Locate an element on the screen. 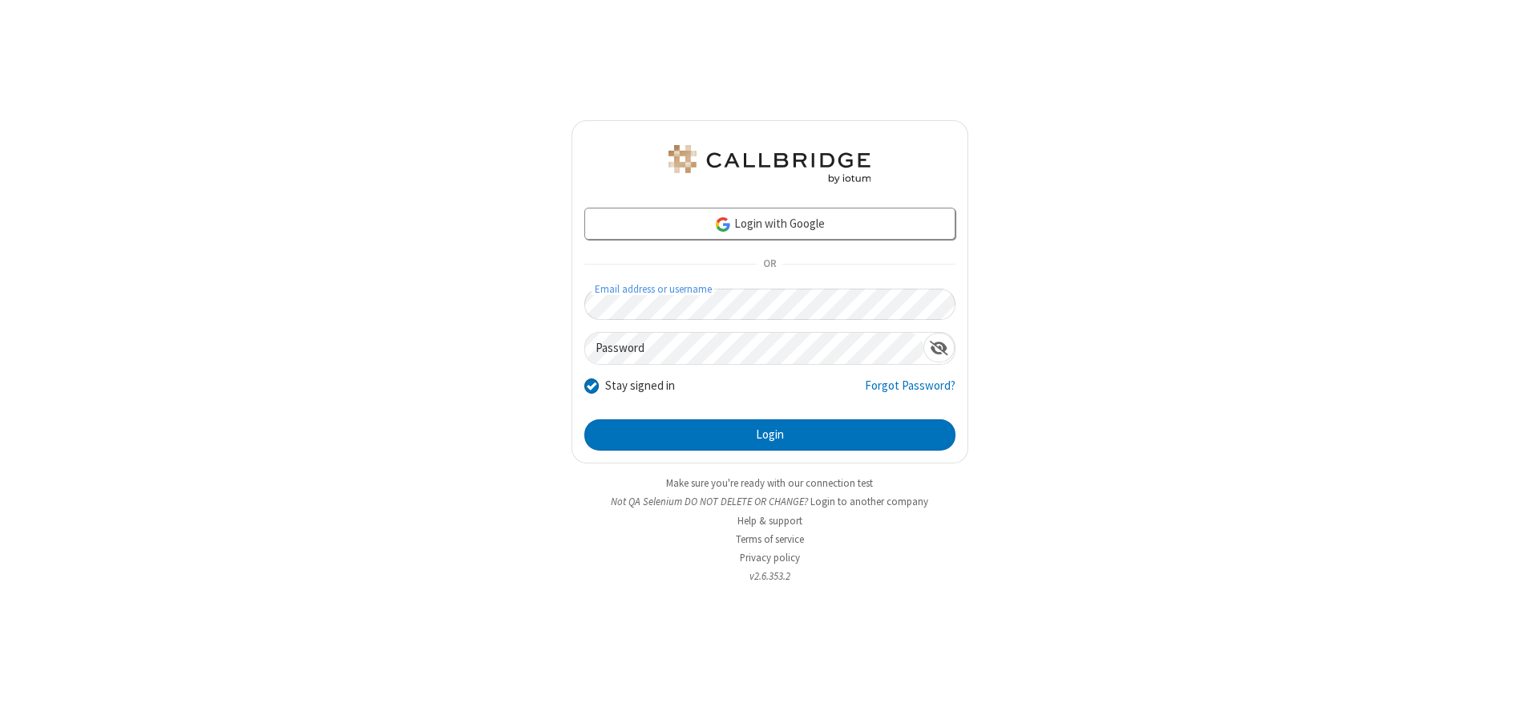  img: QA Selenium DO NOT DELETE OR CHANGE is located at coordinates (770, 164).